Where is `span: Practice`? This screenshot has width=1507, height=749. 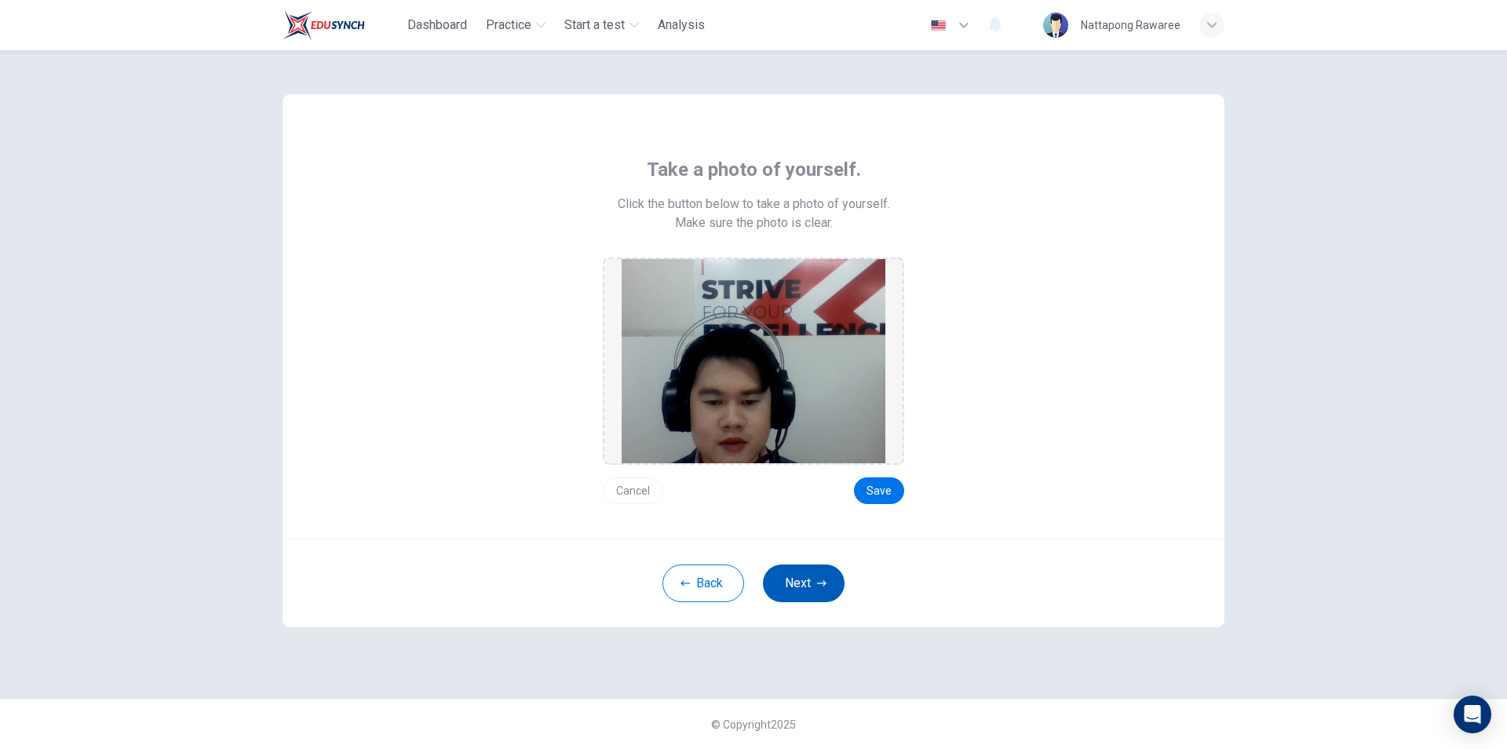
span: Practice is located at coordinates (509, 25).